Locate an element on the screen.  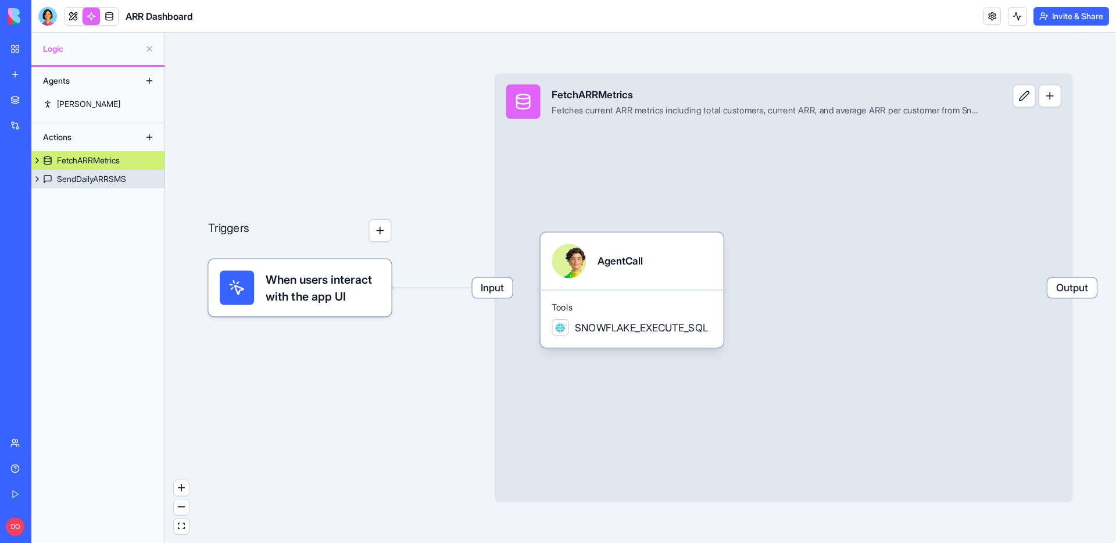
p: Triggers is located at coordinates (228, 230).